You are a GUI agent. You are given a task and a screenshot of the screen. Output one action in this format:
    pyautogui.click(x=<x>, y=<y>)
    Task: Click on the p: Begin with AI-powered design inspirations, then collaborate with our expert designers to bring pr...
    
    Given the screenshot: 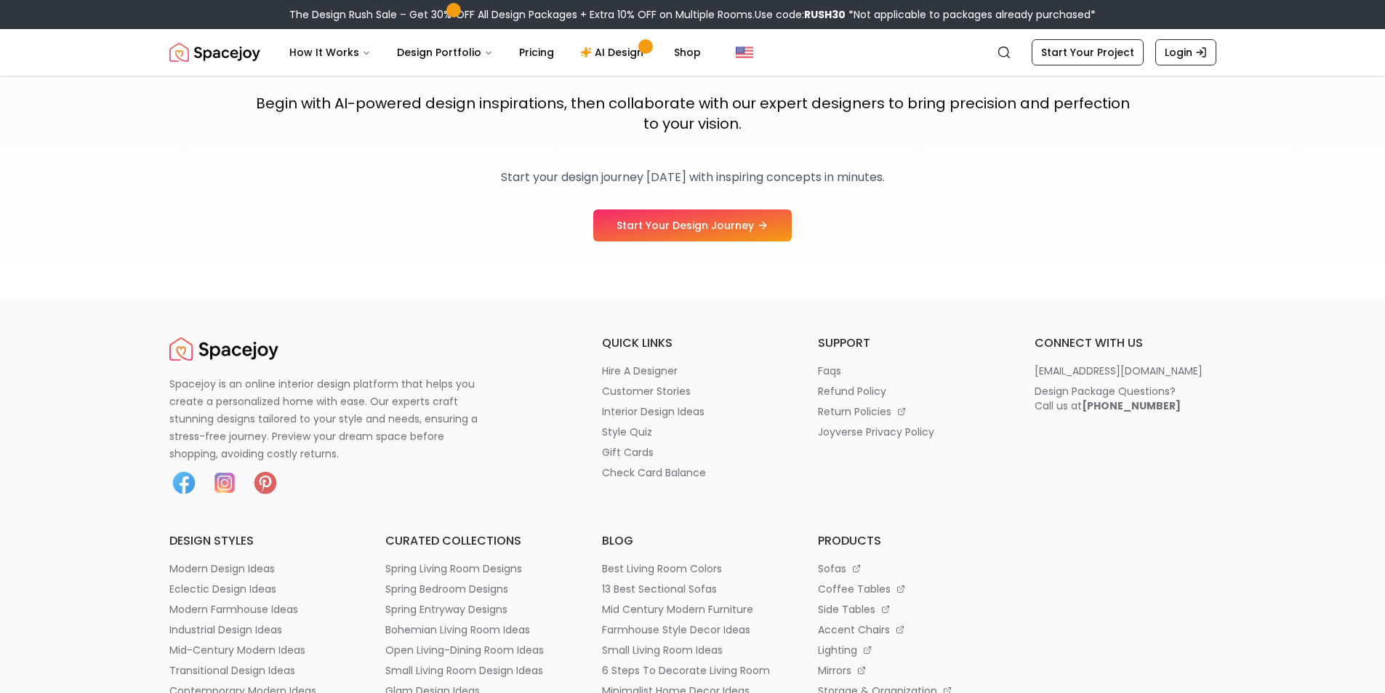 What is the action you would take?
    pyautogui.click(x=693, y=113)
    